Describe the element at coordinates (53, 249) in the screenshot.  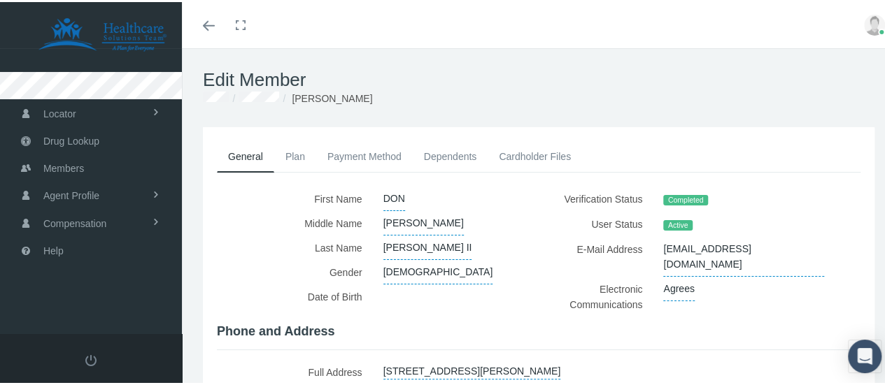
I see `span: Help` at that location.